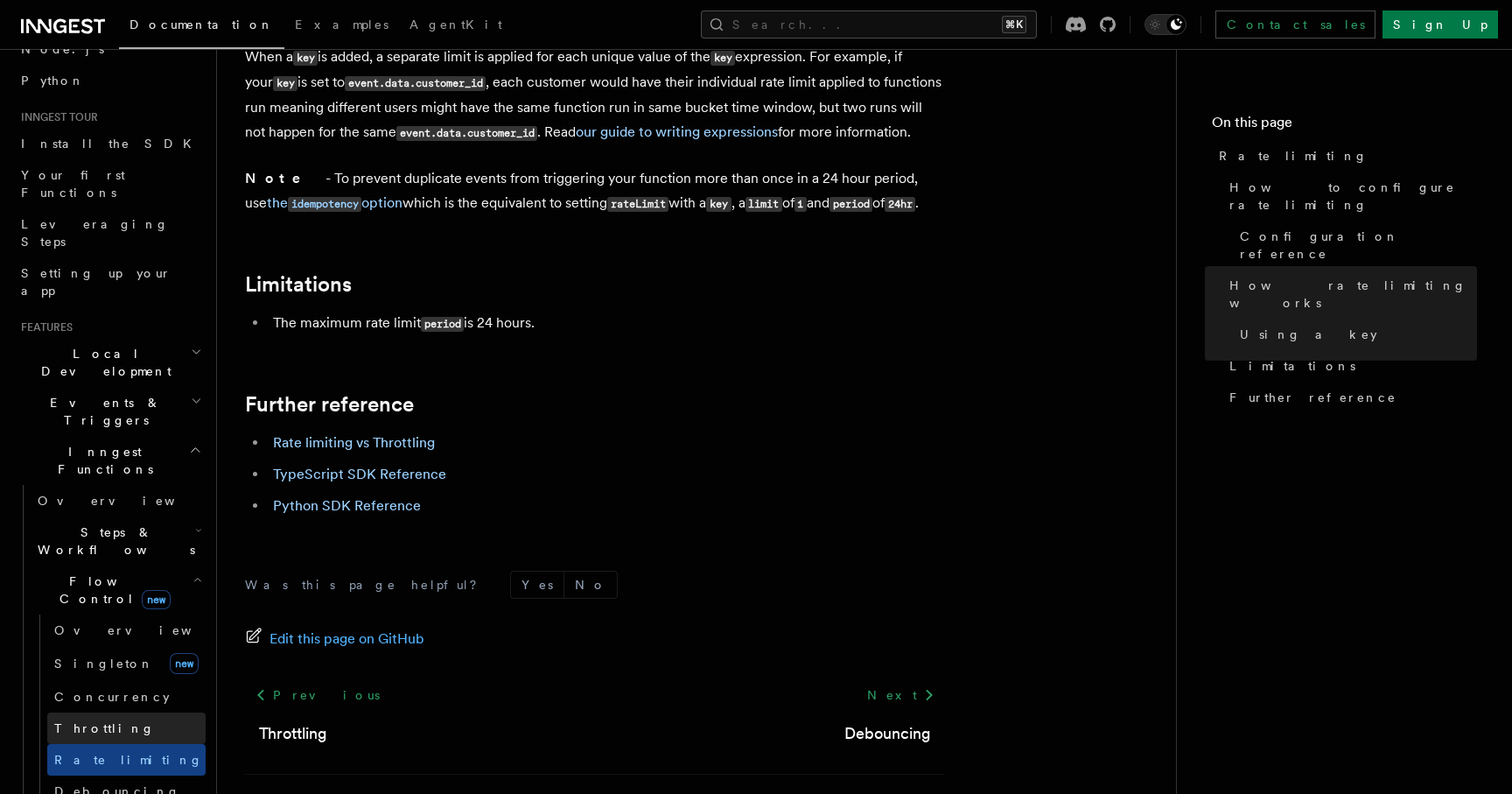 The image size is (1512, 794). I want to click on span: Limitations, so click(1292, 365).